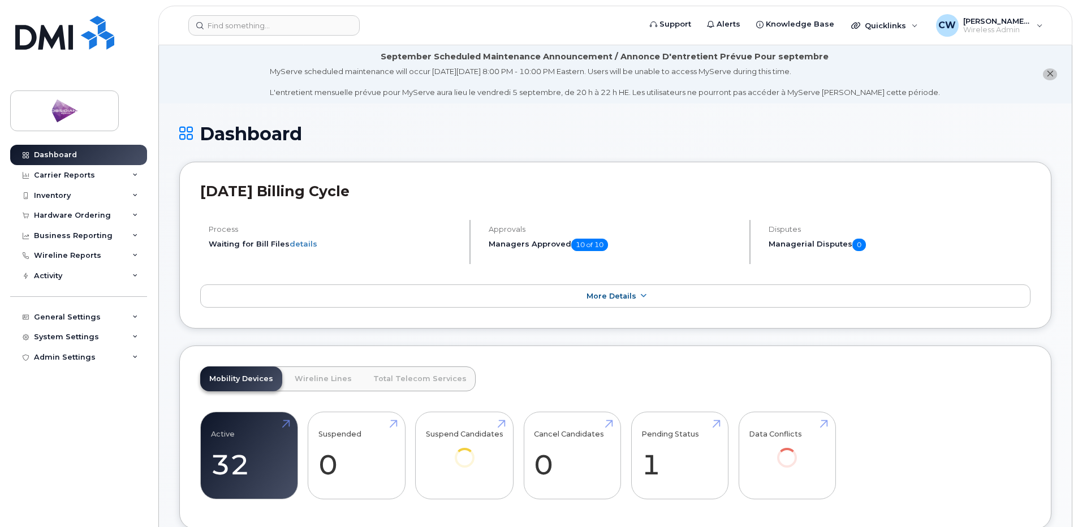  What do you see at coordinates (787, 451) in the screenshot?
I see `a: Data Conflicts` at bounding box center [787, 451].